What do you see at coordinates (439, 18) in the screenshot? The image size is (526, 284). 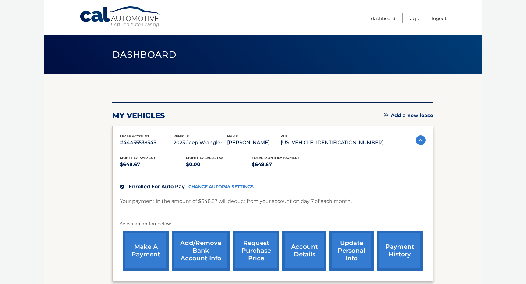 I see `a: Logout` at bounding box center [439, 18].